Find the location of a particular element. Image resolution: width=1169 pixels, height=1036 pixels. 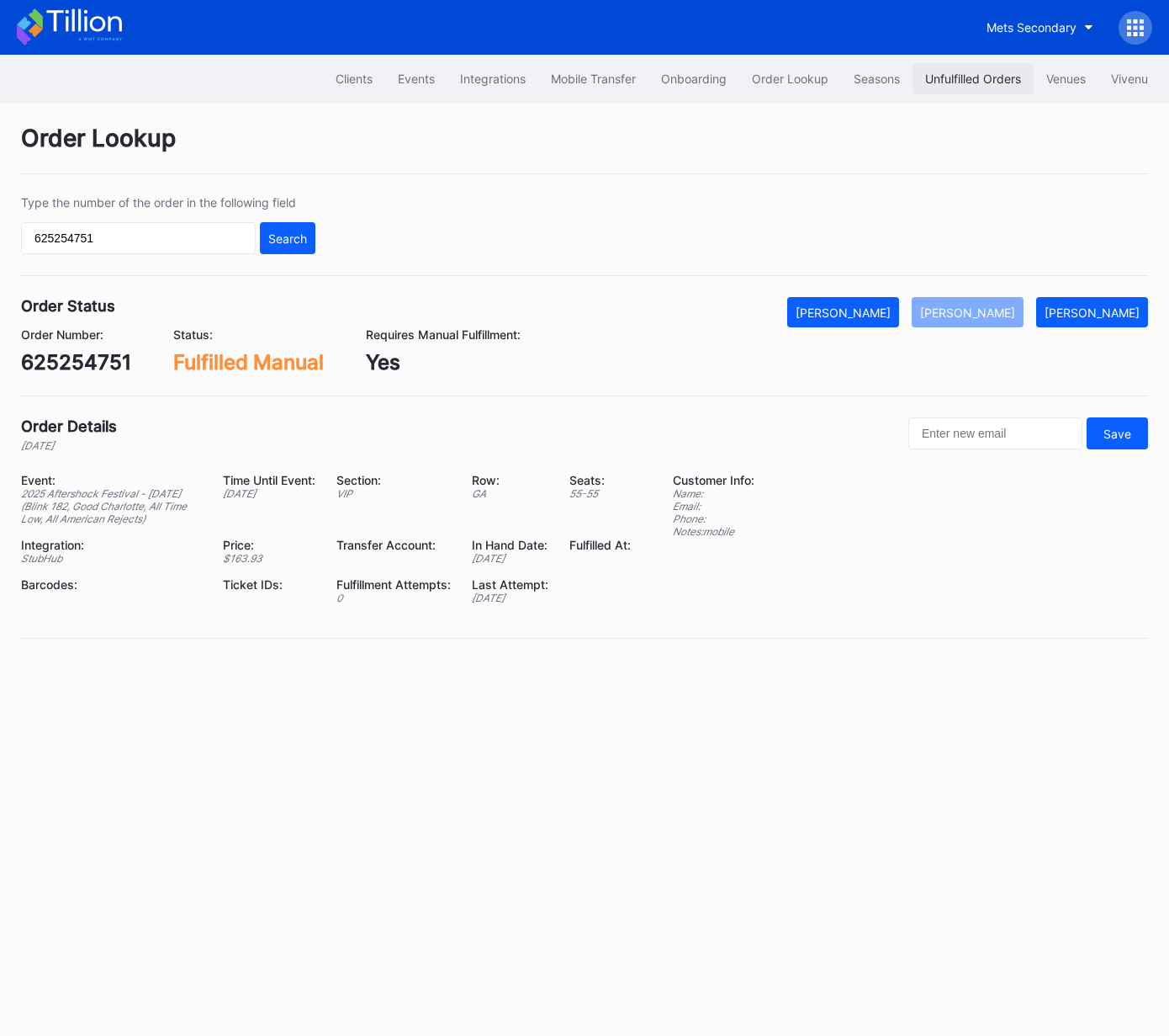

a: Integrations is located at coordinates (493, 79).